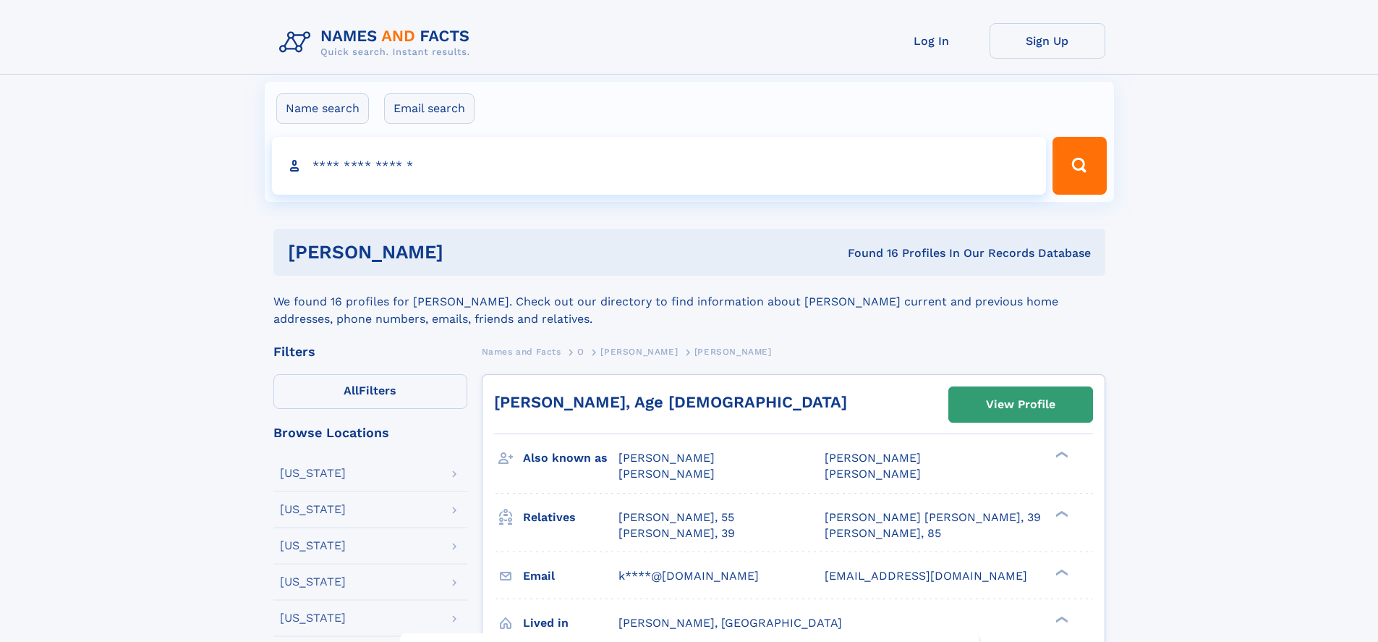 The image size is (1378, 642). Describe the element at coordinates (370, 352) in the screenshot. I see `div: Filters` at that location.